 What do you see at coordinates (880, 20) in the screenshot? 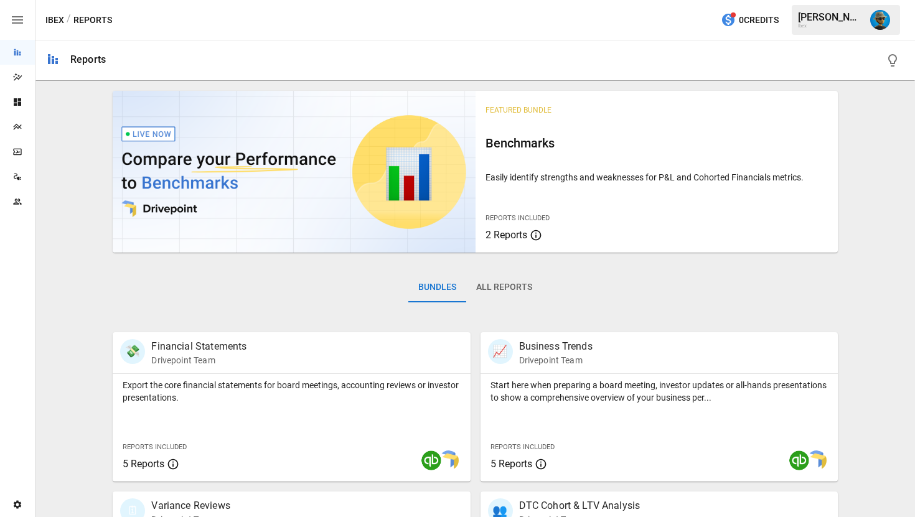
I see `div: Lance Quejada` at bounding box center [880, 20].